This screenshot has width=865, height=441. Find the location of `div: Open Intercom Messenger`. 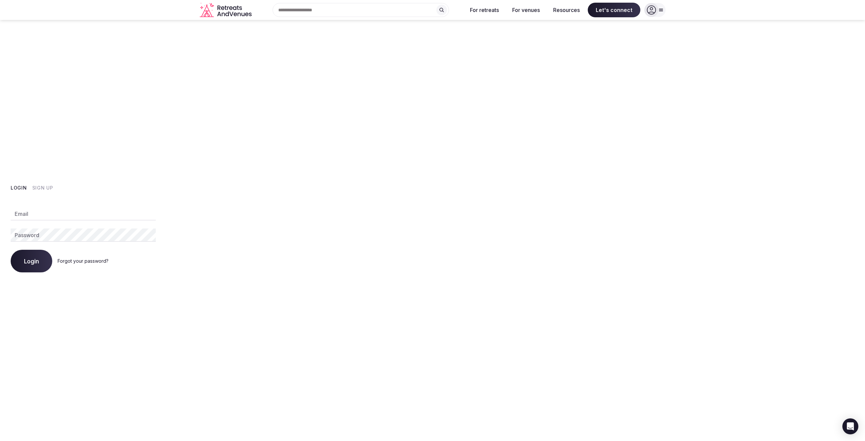

div: Open Intercom Messenger is located at coordinates (850, 427).